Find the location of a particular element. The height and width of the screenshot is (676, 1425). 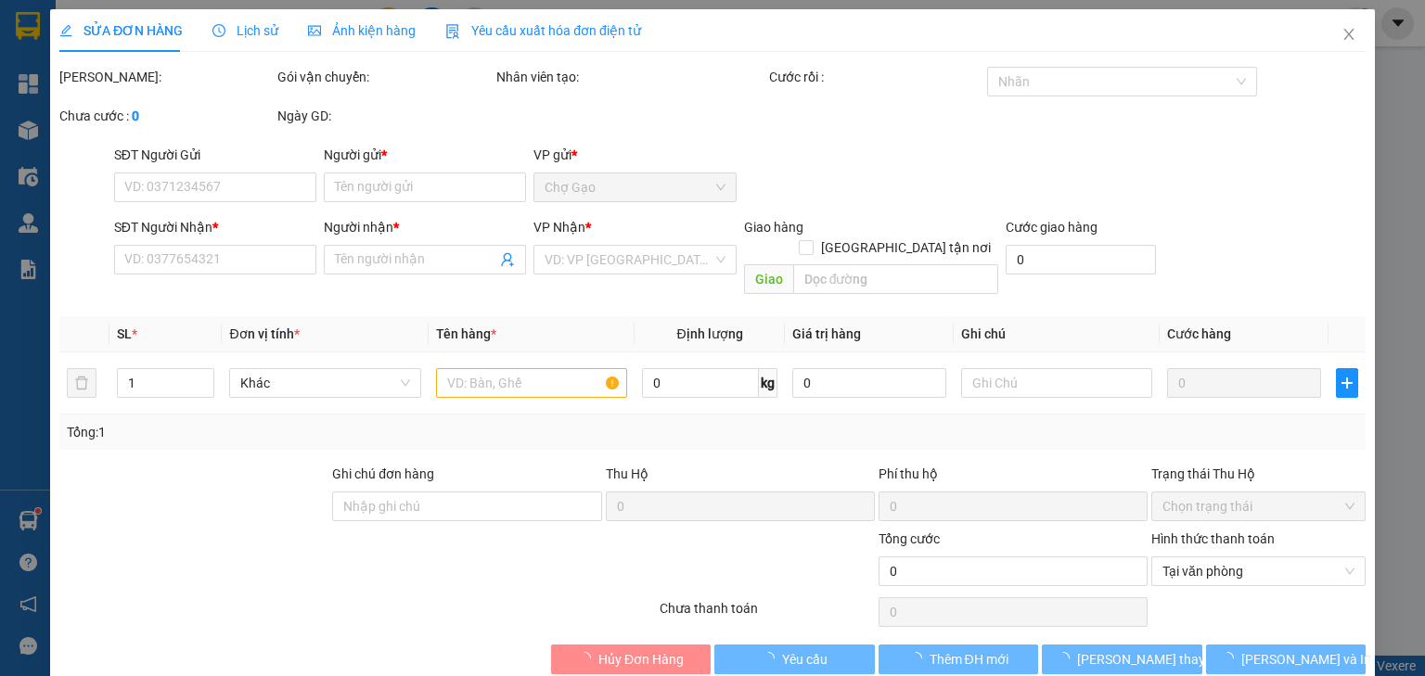

span: Tên hàng is located at coordinates (466, 334).